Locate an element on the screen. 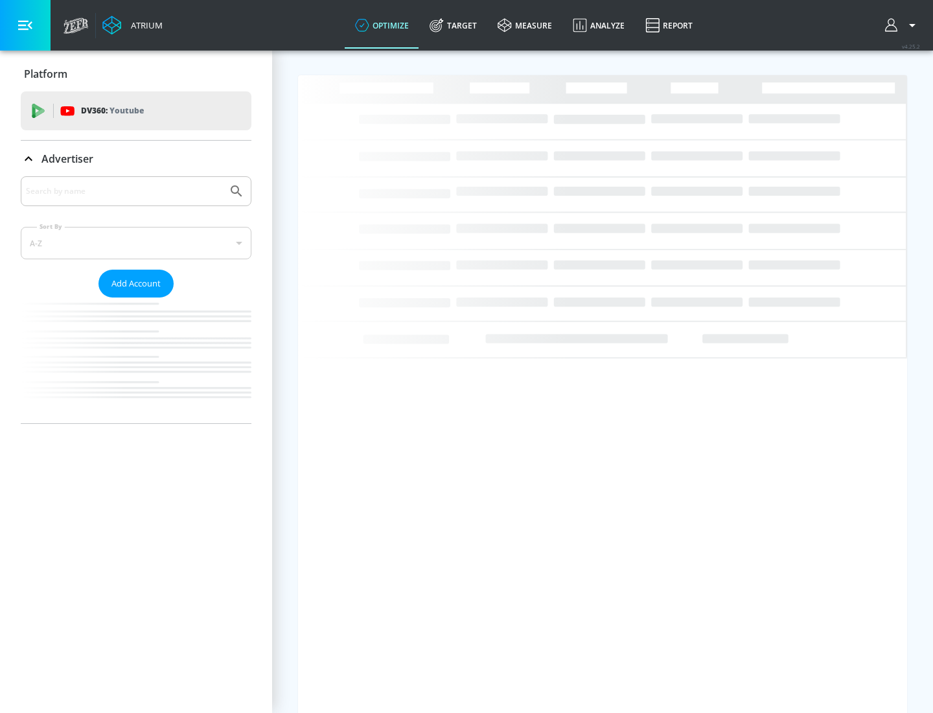 The width and height of the screenshot is (933, 713). span: Add Account is located at coordinates (136, 283).